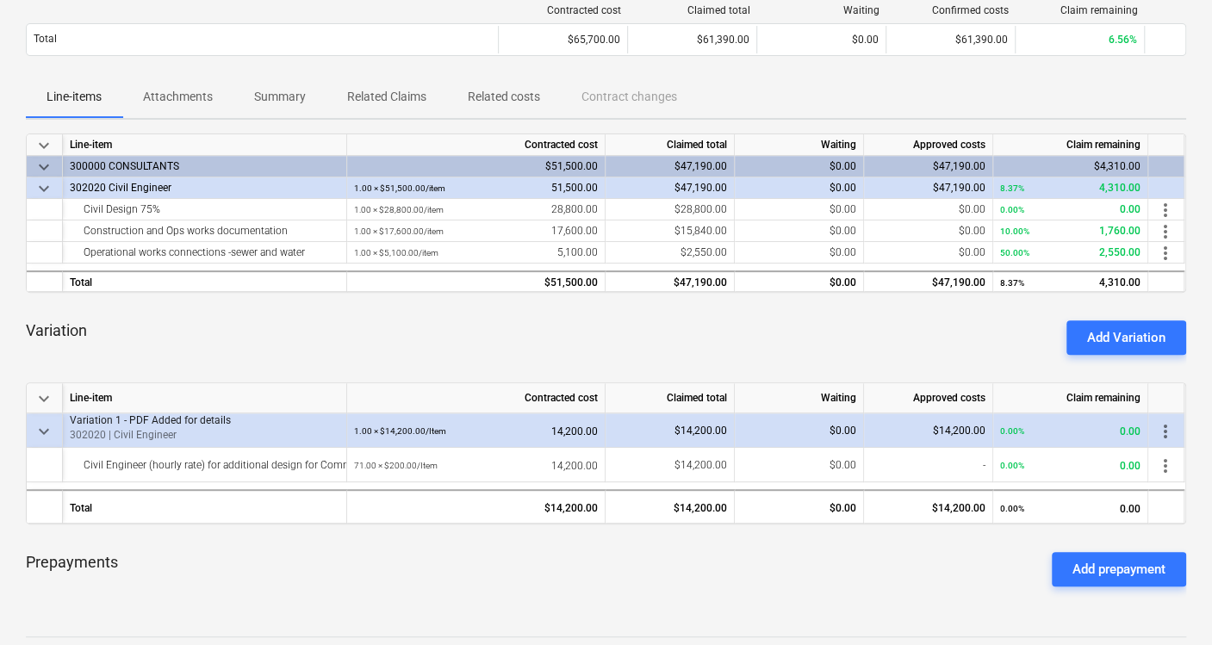 The height and width of the screenshot is (645, 1212). What do you see at coordinates (399, 231) in the screenshot?
I see `small: 1.00 × $17,600.00 / item` at bounding box center [399, 231].